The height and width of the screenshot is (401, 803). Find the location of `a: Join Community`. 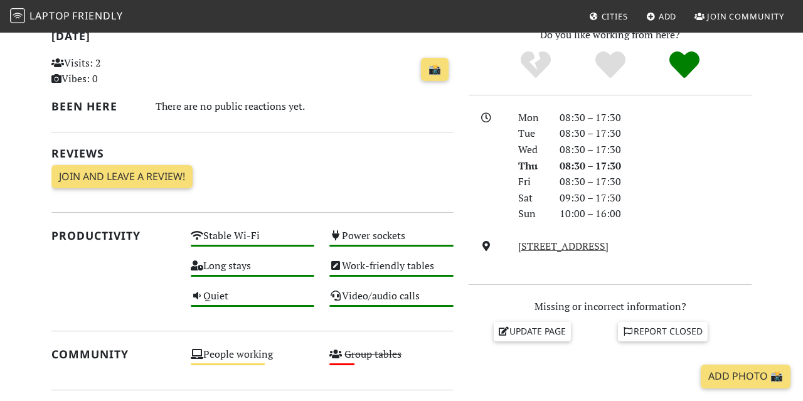

a: Join Community is located at coordinates (739, 16).